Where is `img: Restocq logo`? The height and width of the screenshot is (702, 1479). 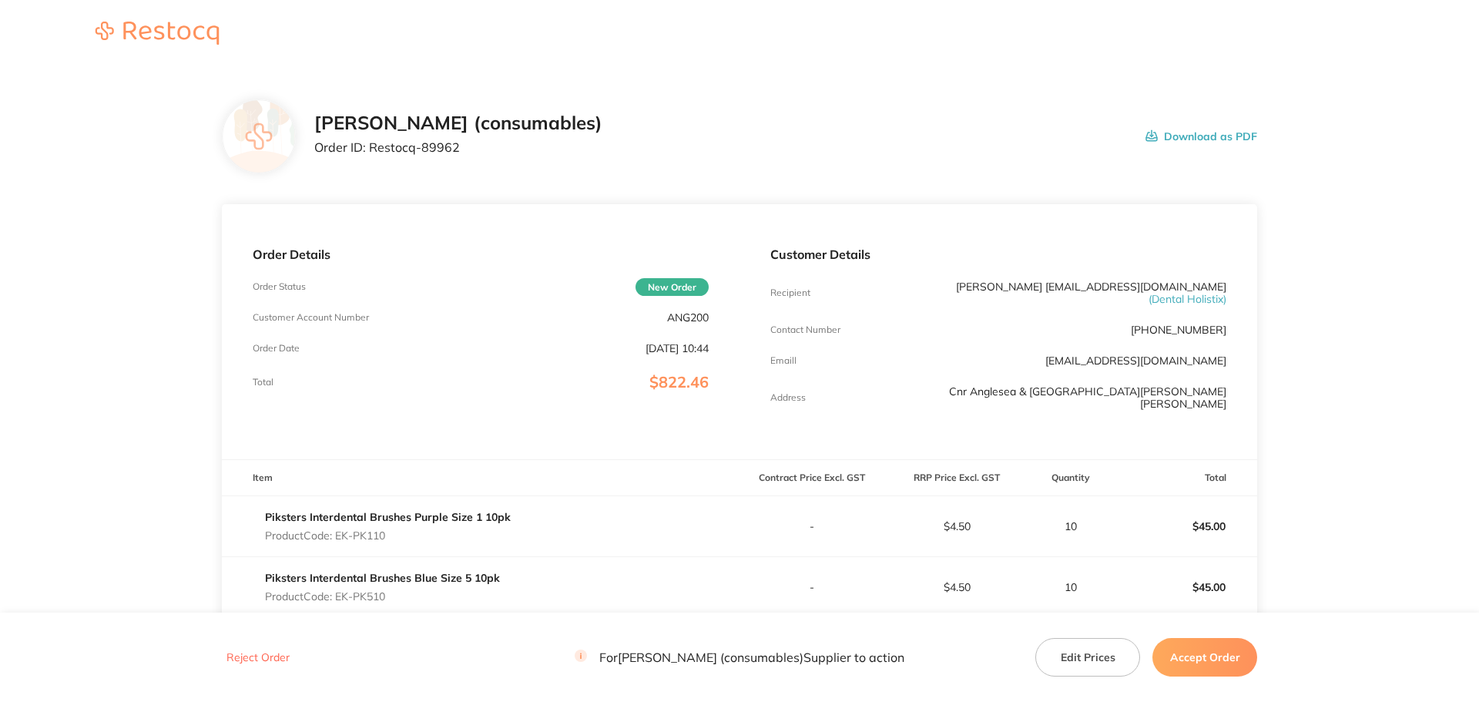 img: Restocq logo is located at coordinates (157, 33).